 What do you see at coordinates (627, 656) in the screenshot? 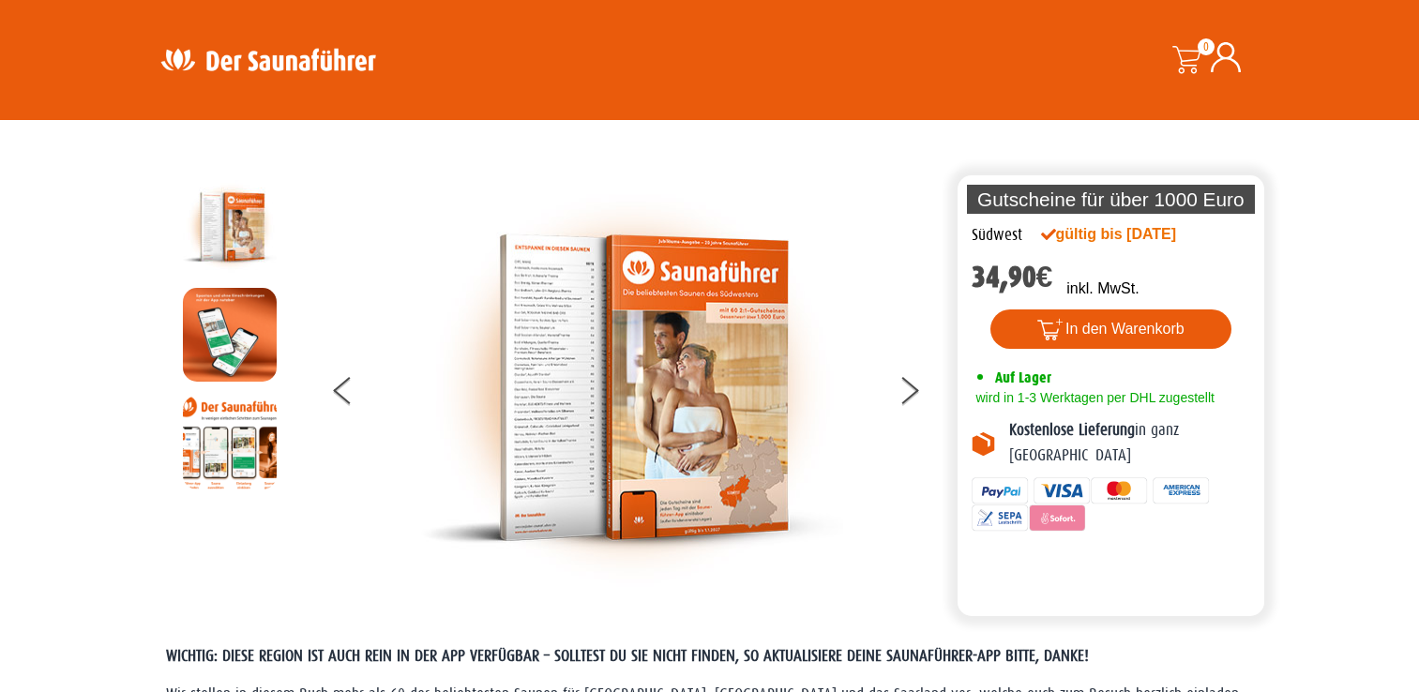
I see `span: WICHTIG: DIESE REGION IST AUCH REIN IN DER APP VERFÜGBAR – SOLLTEST DU SIE NICHT FINDEN, SO AKTUA...` at bounding box center [627, 656].